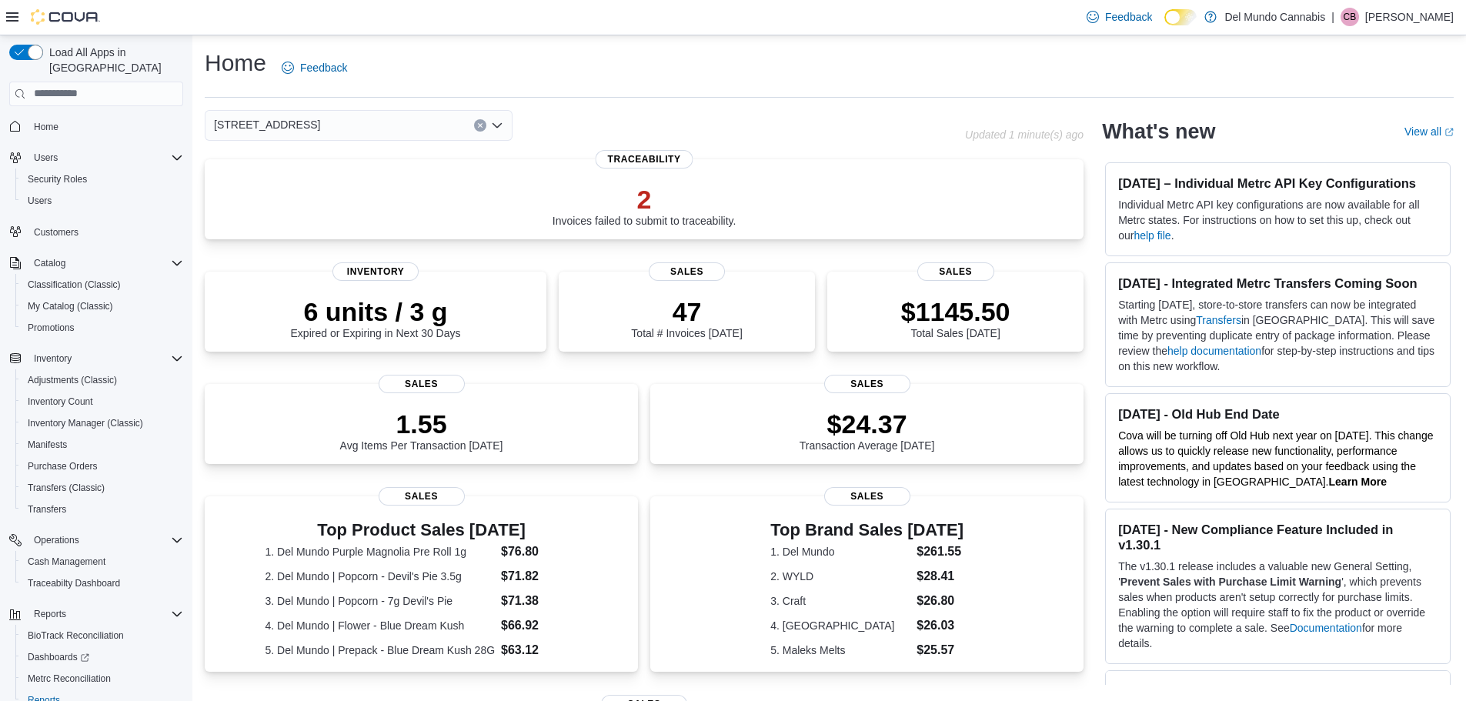  What do you see at coordinates (1278, 605) in the screenshot?
I see `p: The v1.30.1 release includes a valuable new General Setting, ' ', which prevents sales when produ...` at bounding box center [1278, 605].